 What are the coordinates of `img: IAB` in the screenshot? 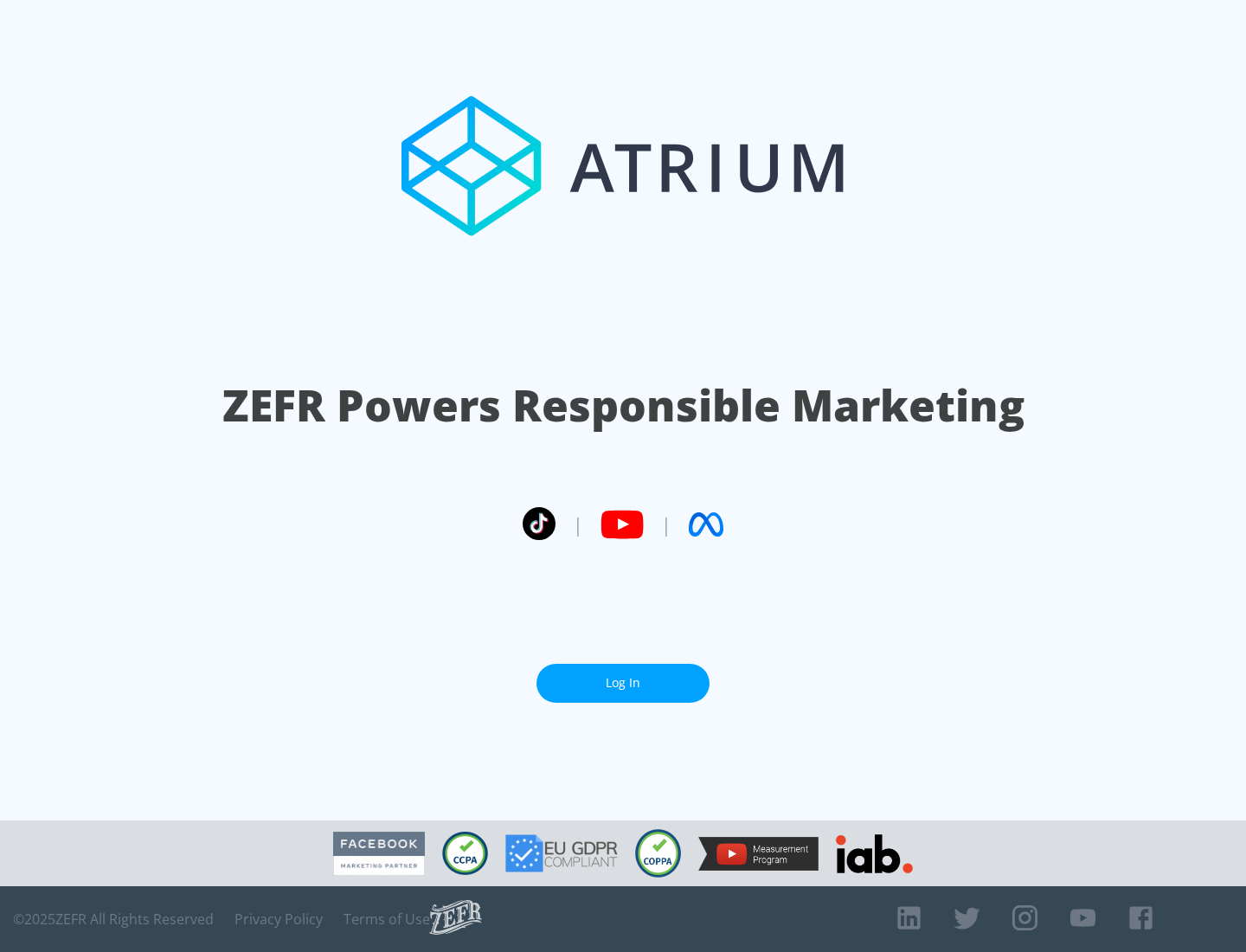 It's located at (874, 853).